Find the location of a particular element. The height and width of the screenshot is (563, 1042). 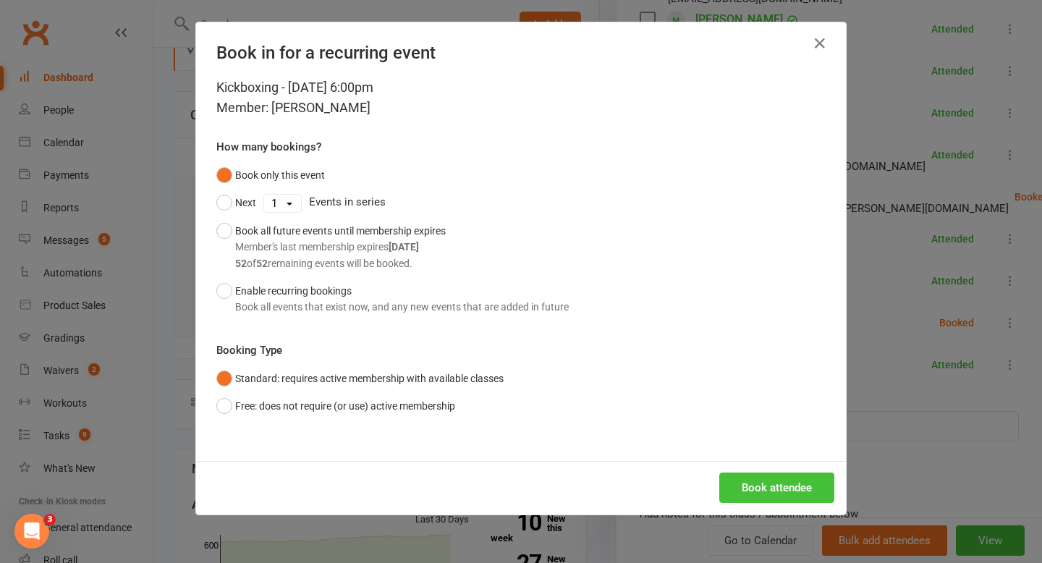

button: Standard: requires active membership with available classes is located at coordinates (360, 378).